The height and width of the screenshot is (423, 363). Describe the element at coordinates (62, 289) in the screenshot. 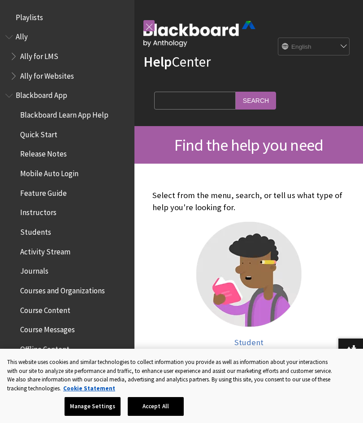

I see `span: Courses and Organizations` at that location.